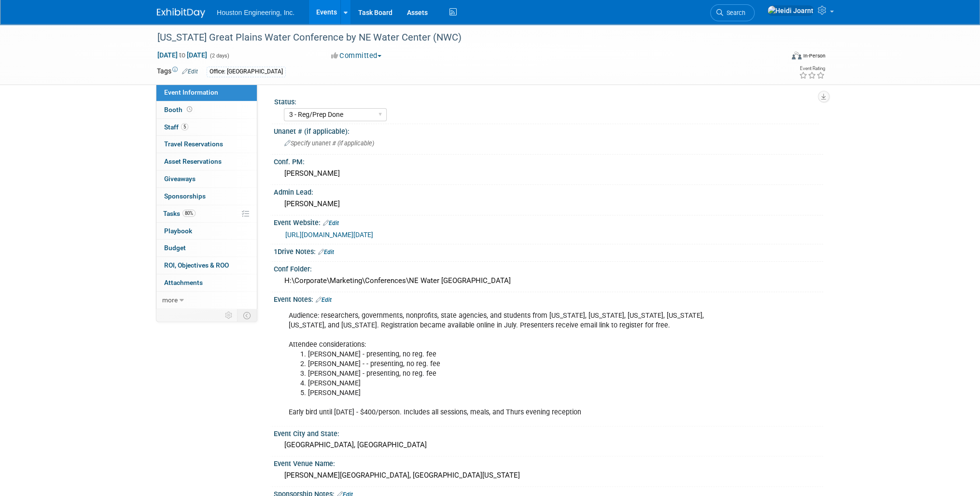 Image resolution: width=980 pixels, height=496 pixels. Describe the element at coordinates (548, 267) in the screenshot. I see `div: Conf Folder:` at that location.